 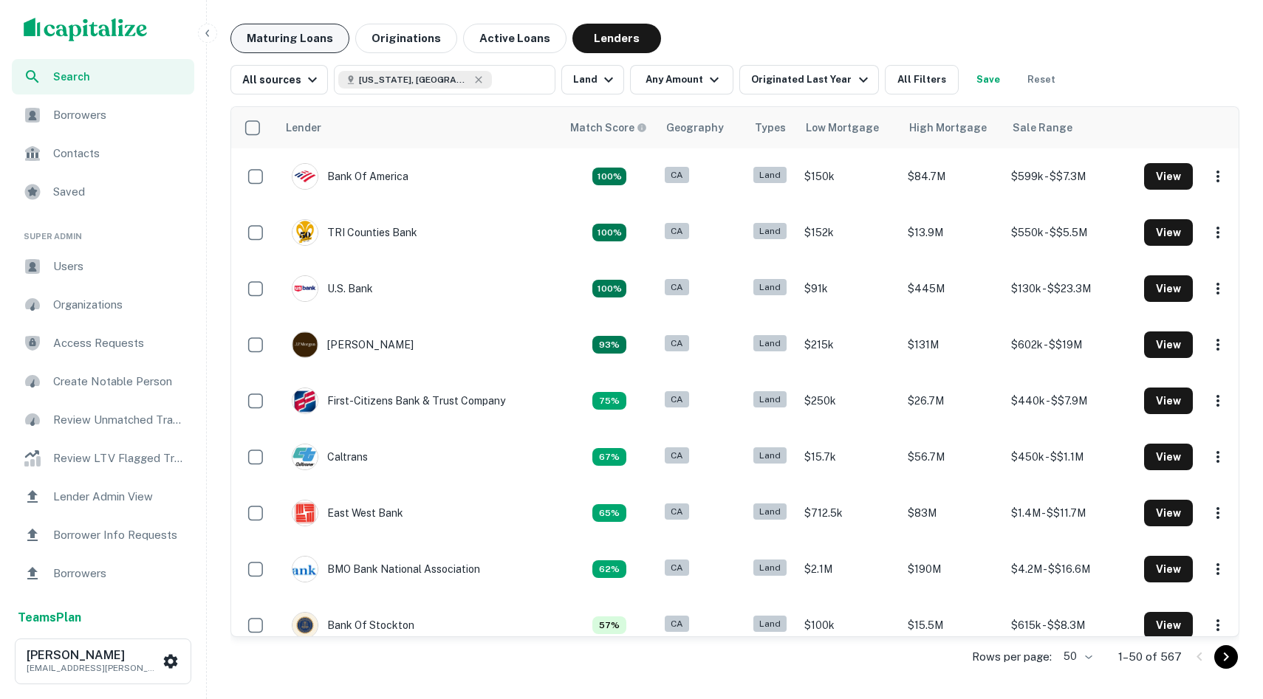 I want to click on div: Matching Properties: 44, hasApolloMatch: undefined, so click(x=609, y=233).